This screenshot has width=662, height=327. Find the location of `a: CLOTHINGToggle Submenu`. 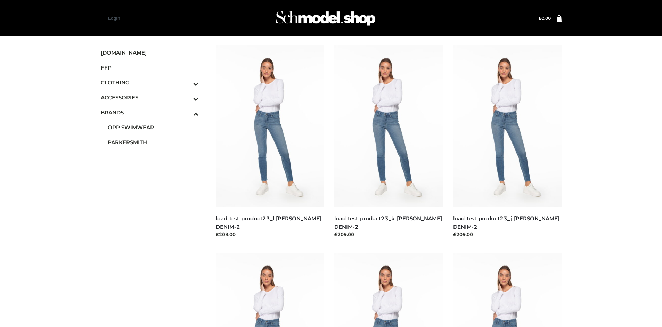

a: CLOTHINGToggle Submenu is located at coordinates (150, 82).